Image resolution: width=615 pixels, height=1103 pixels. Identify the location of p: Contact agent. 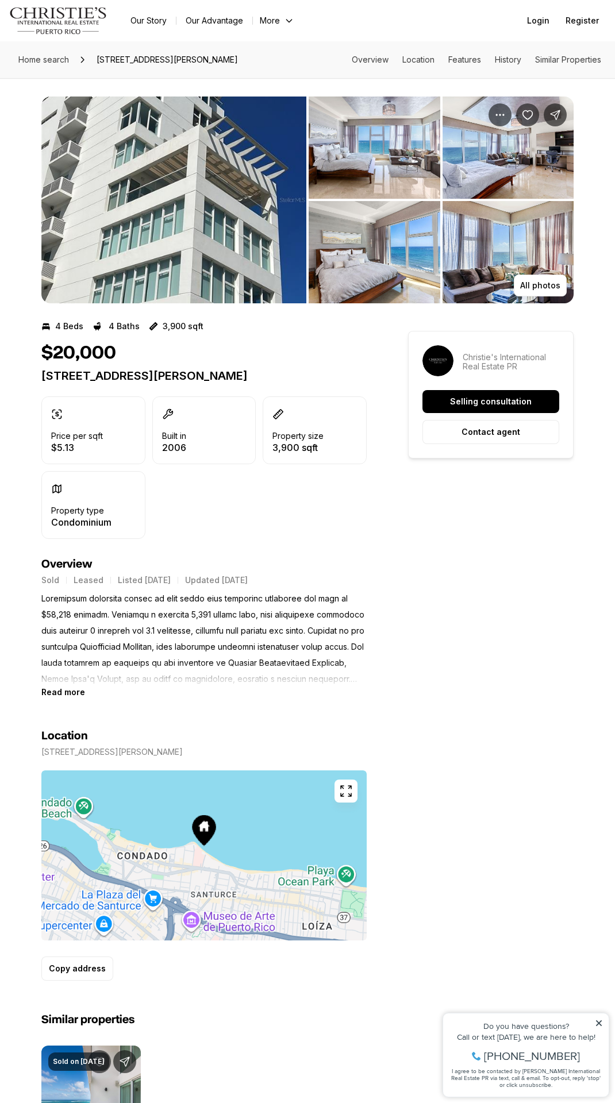
(490, 432).